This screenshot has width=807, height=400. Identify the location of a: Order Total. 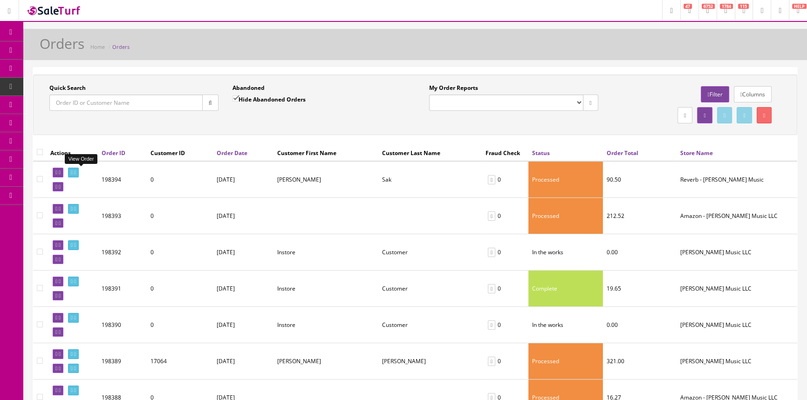
(622, 153).